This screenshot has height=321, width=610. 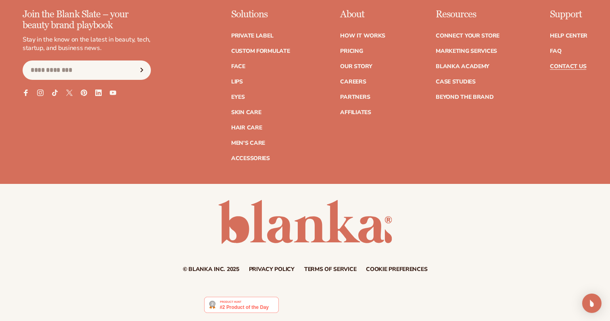 What do you see at coordinates (238, 97) in the screenshot?
I see `a: Eyes` at bounding box center [238, 97].